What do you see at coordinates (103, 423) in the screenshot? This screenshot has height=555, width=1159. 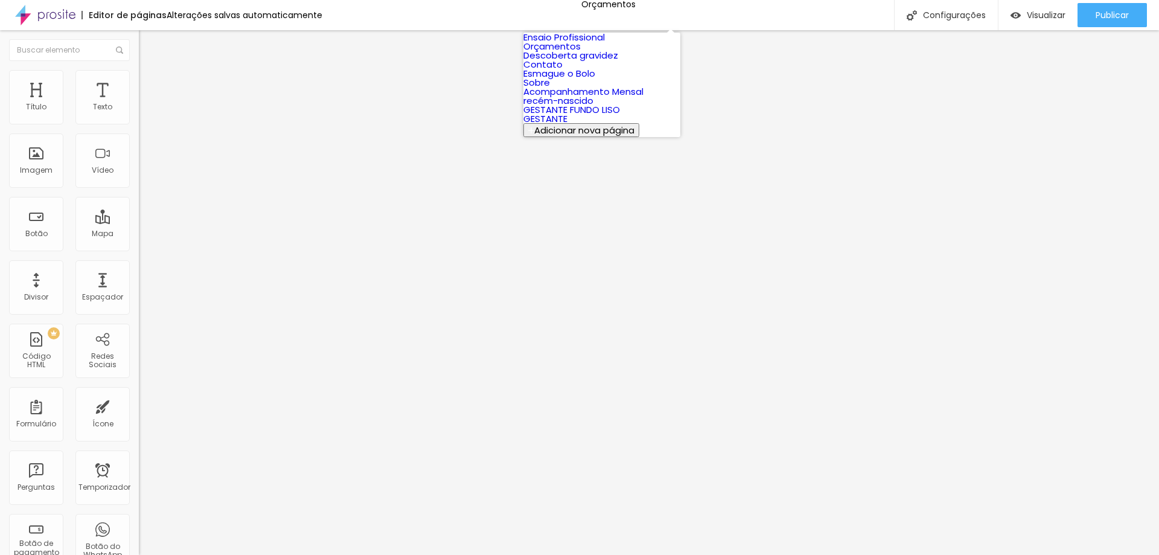 I see `font: Ícone` at bounding box center [103, 423].